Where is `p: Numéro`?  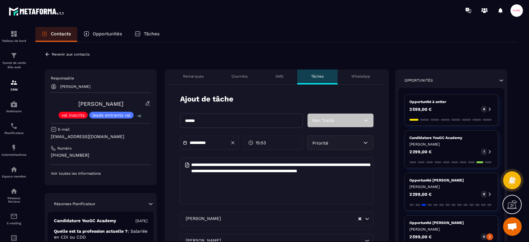
p: Numéro is located at coordinates (64, 148).